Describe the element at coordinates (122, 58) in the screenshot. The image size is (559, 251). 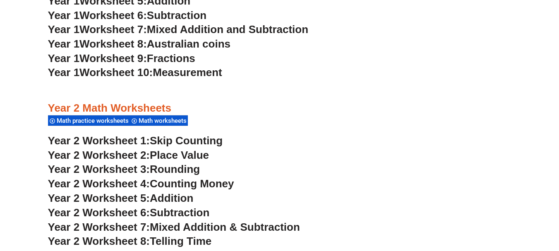
I see `a: Year 1Worksheet 9:Fractions` at that location.